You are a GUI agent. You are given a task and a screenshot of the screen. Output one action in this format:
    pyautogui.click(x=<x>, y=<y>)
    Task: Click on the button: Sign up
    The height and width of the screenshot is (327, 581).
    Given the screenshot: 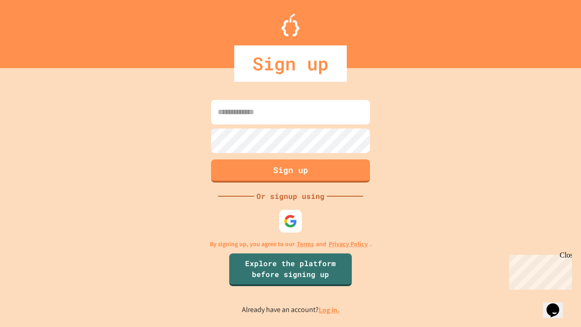 What is the action you would take?
    pyautogui.click(x=291, y=171)
    